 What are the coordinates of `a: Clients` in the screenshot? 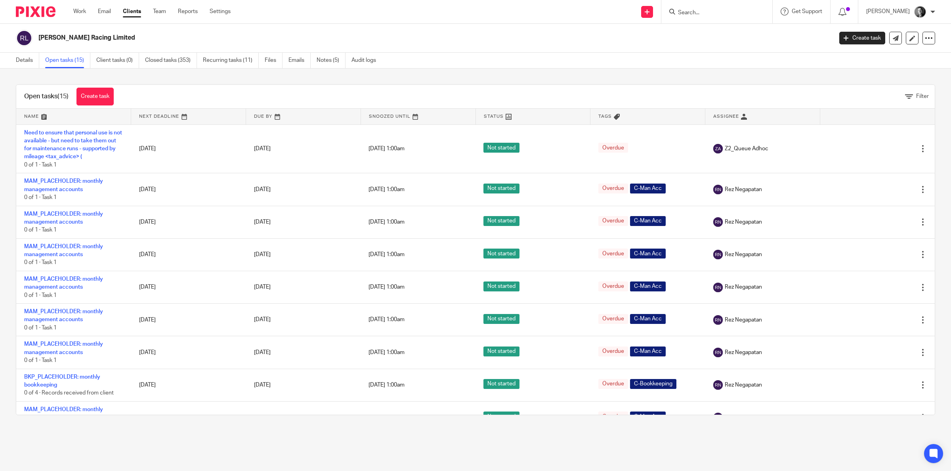 It's located at (132, 11).